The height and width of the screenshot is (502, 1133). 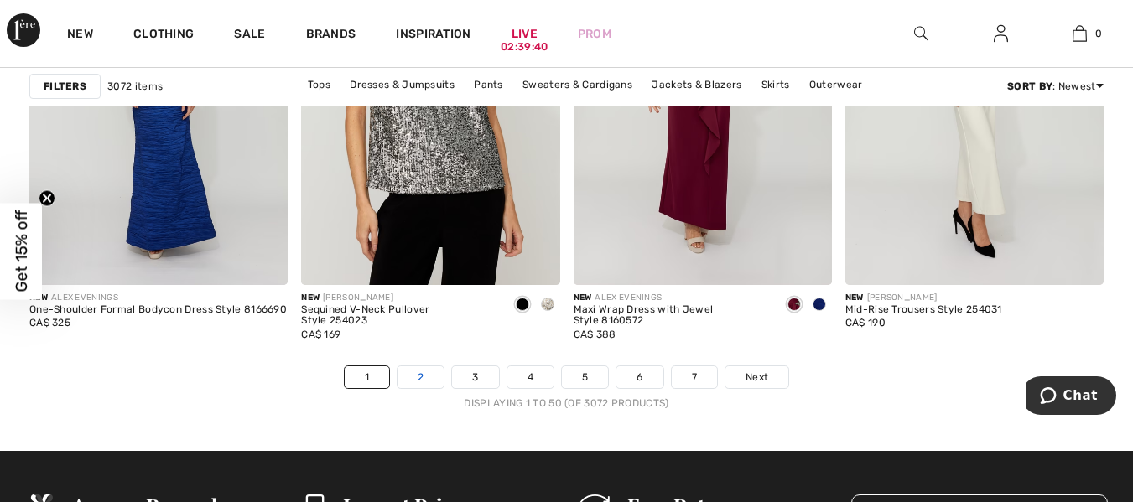 What do you see at coordinates (547, 305) in the screenshot?
I see `div: SILVER/NUDE` at bounding box center [547, 305].